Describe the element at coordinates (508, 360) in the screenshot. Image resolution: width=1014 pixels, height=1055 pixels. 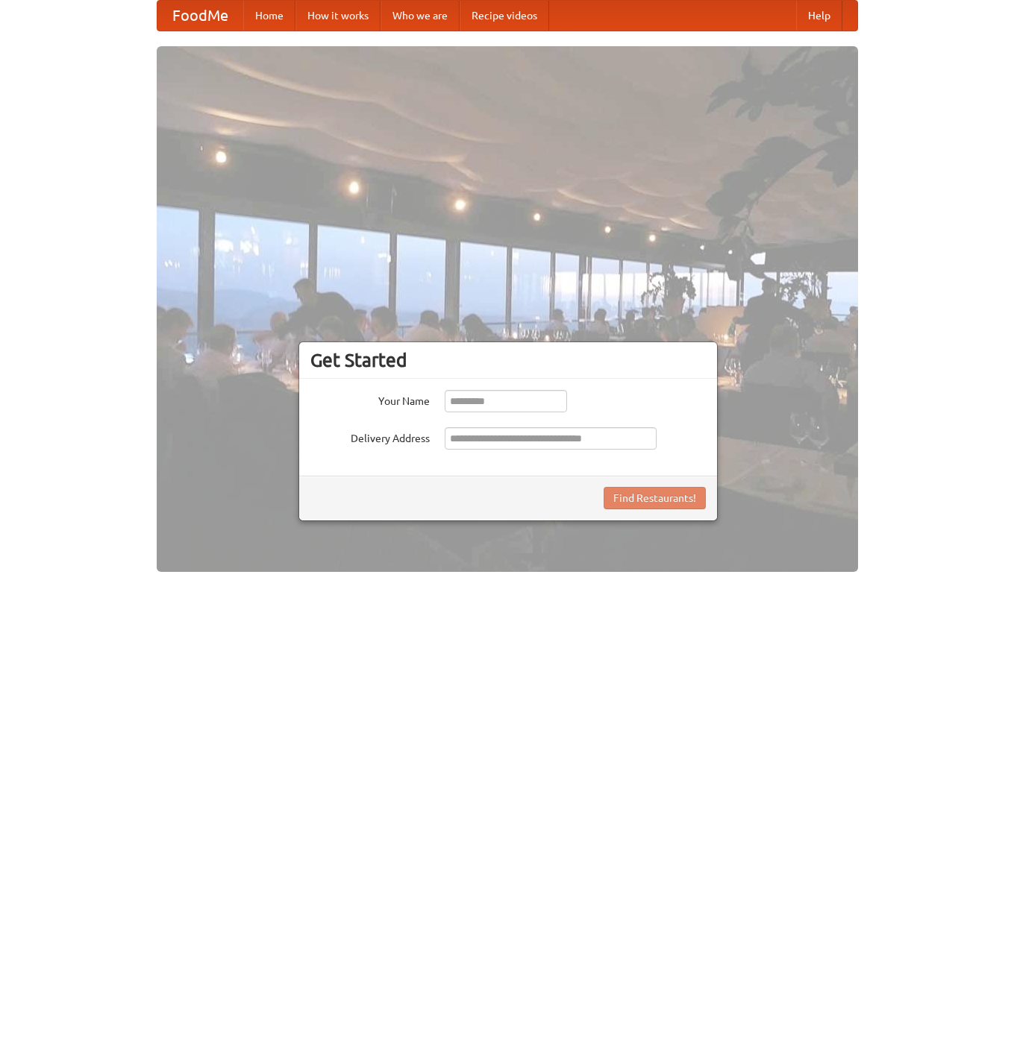
I see `h3: Get Started` at that location.